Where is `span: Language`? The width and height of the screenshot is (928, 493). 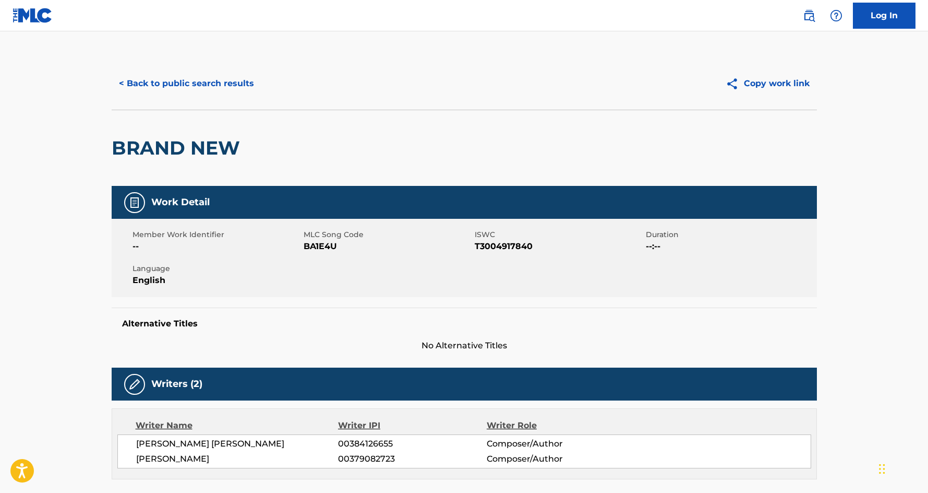
span: Language is located at coordinates (217, 268).